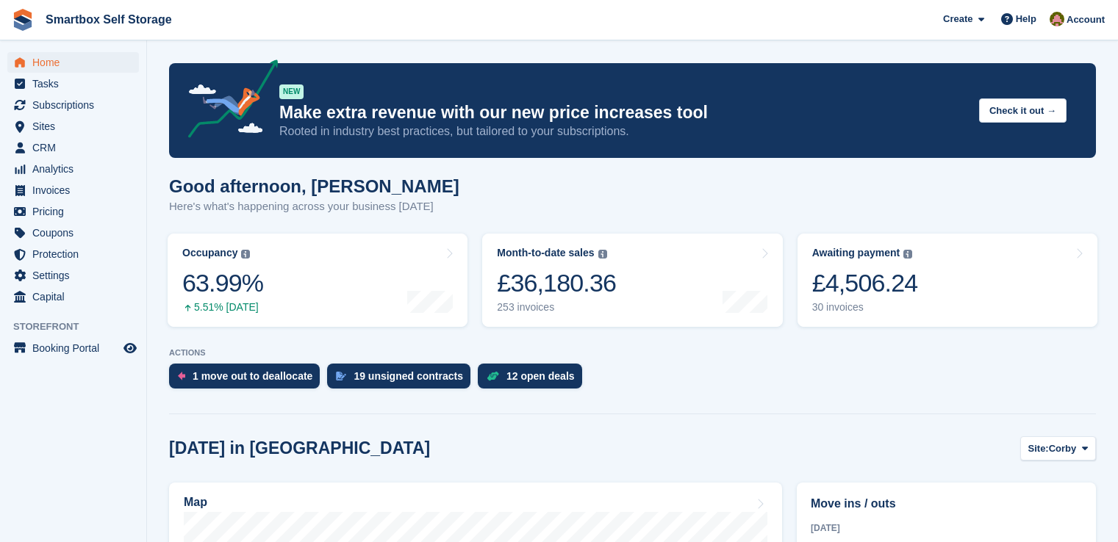  Describe the element at coordinates (76, 233) in the screenshot. I see `span: Coupons` at that location.